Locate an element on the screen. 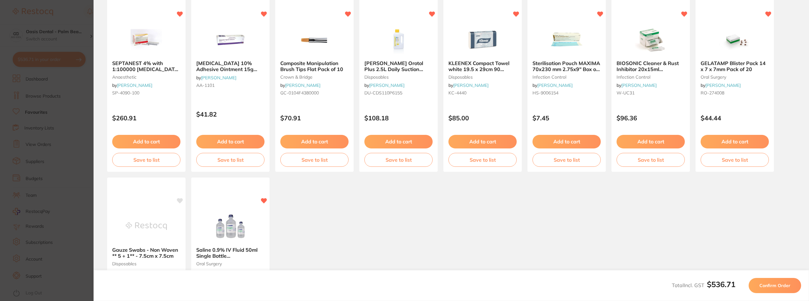 Image resolution: width=809 pixels, height=301 pixels. b: GELATAMP Blister Pack 14 x 7 x 7mm Pack of 20 is located at coordinates (735, 66).